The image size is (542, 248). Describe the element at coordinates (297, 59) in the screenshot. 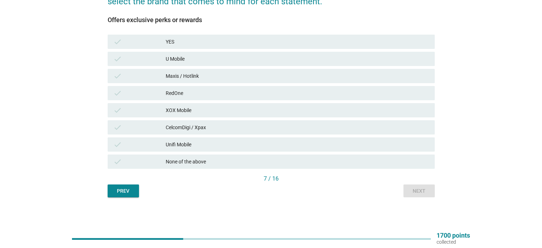

I see `div: U Mobile` at that location.